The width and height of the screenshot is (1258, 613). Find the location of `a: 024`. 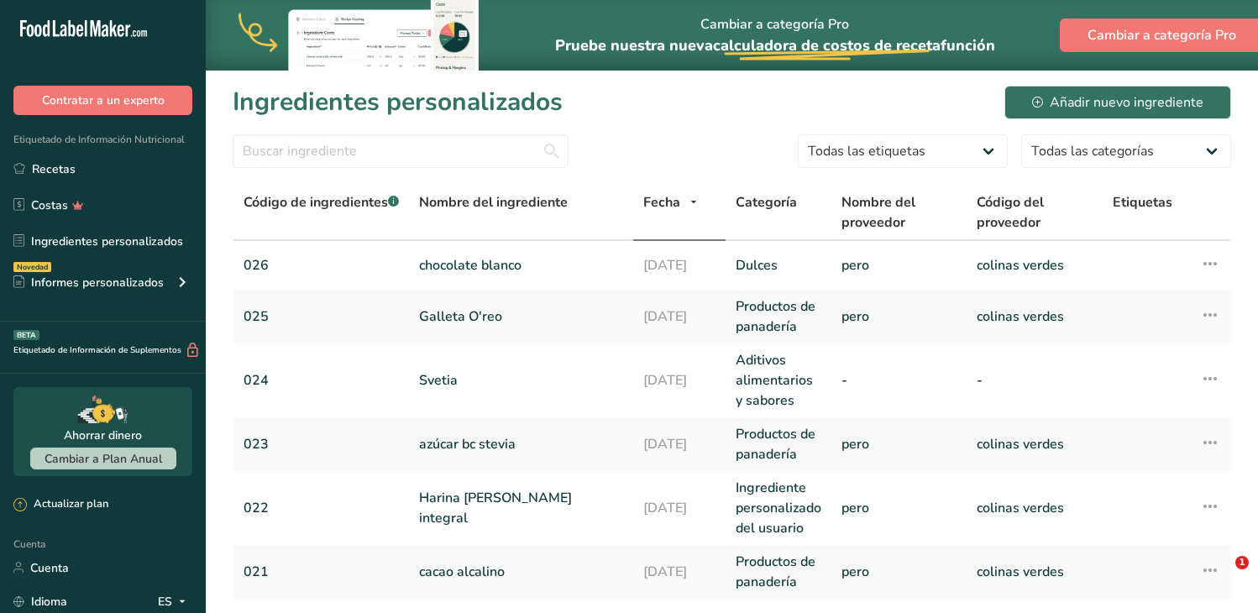

a: 024 is located at coordinates (321, 380).